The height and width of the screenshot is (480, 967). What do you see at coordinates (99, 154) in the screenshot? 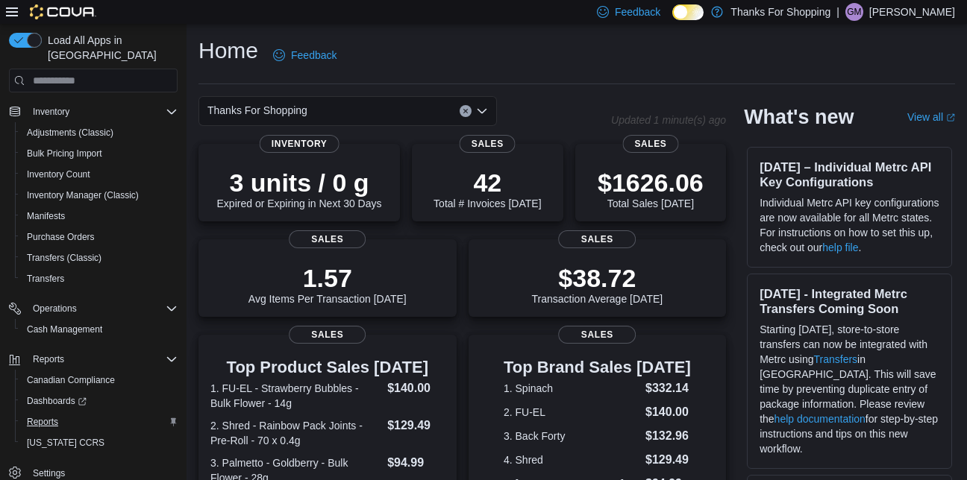
I see `button: Bulk Pricing Import` at bounding box center [99, 154].